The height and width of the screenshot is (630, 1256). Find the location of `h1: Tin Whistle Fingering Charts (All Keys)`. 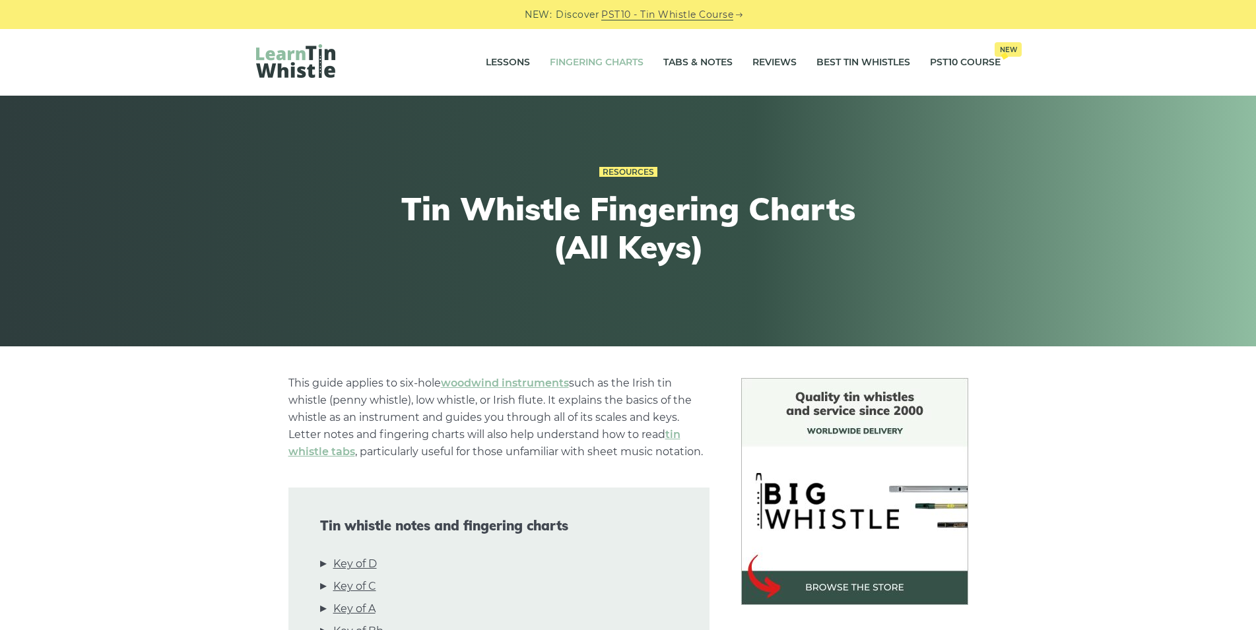

h1: Tin Whistle Fingering Charts (All Keys) is located at coordinates (628, 228).